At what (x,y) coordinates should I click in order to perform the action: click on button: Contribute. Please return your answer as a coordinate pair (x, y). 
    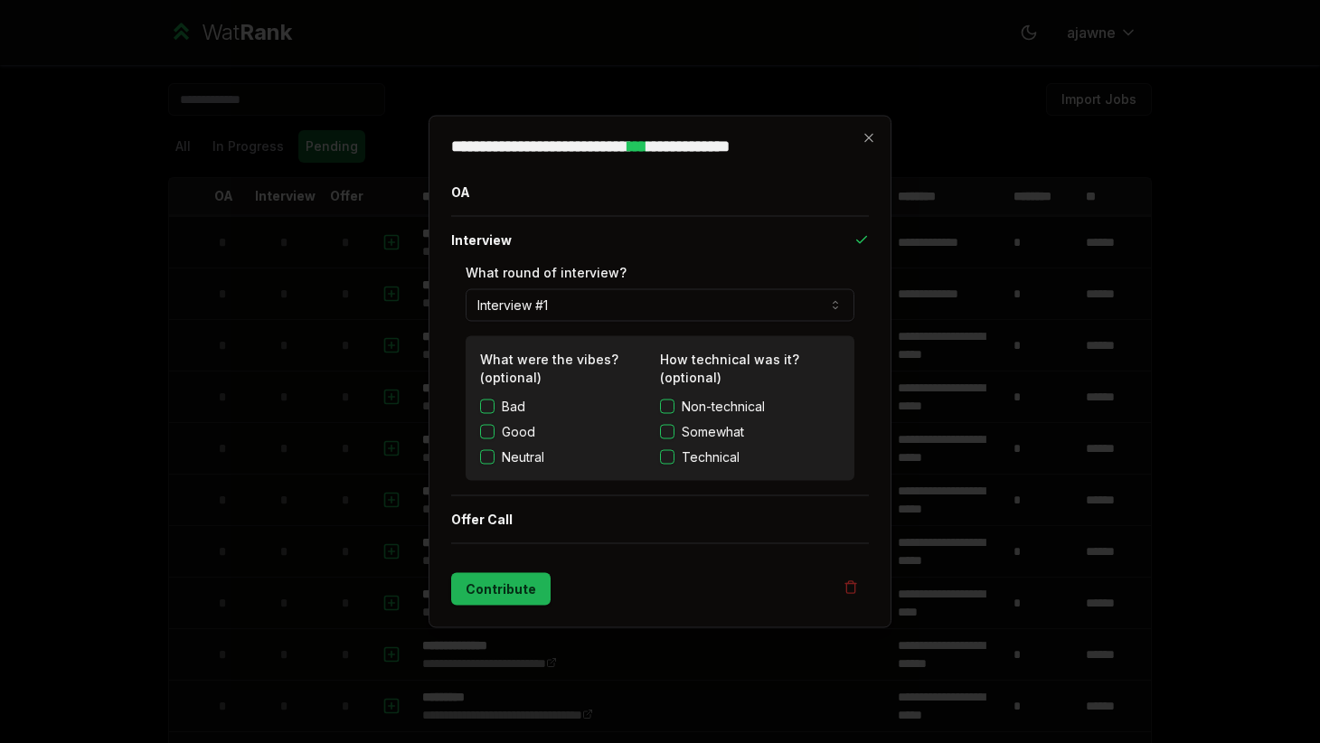
    Looking at the image, I should click on (501, 590).